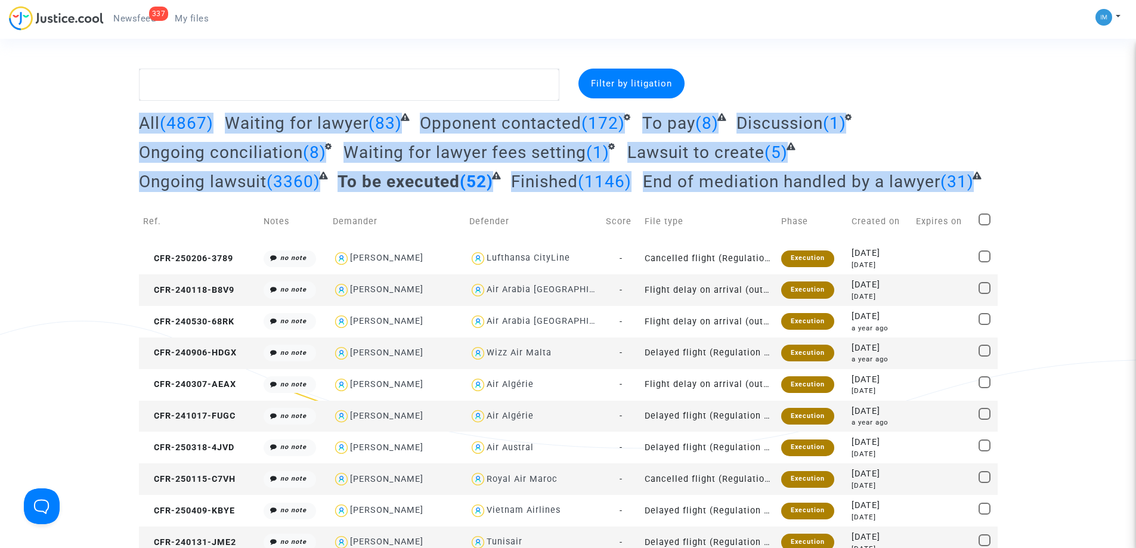  I want to click on span: CFR-250115-C7VH, so click(189, 479).